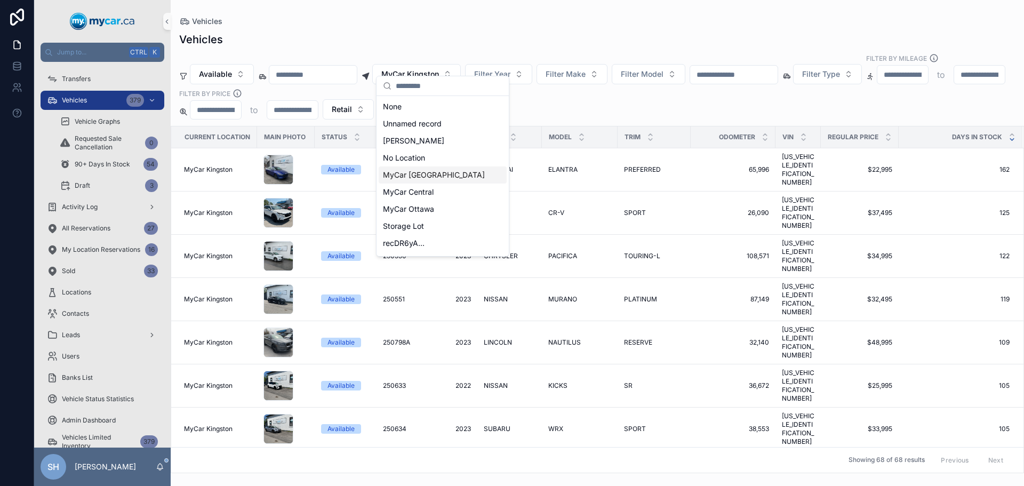  I want to click on span: 65,996, so click(733, 170).